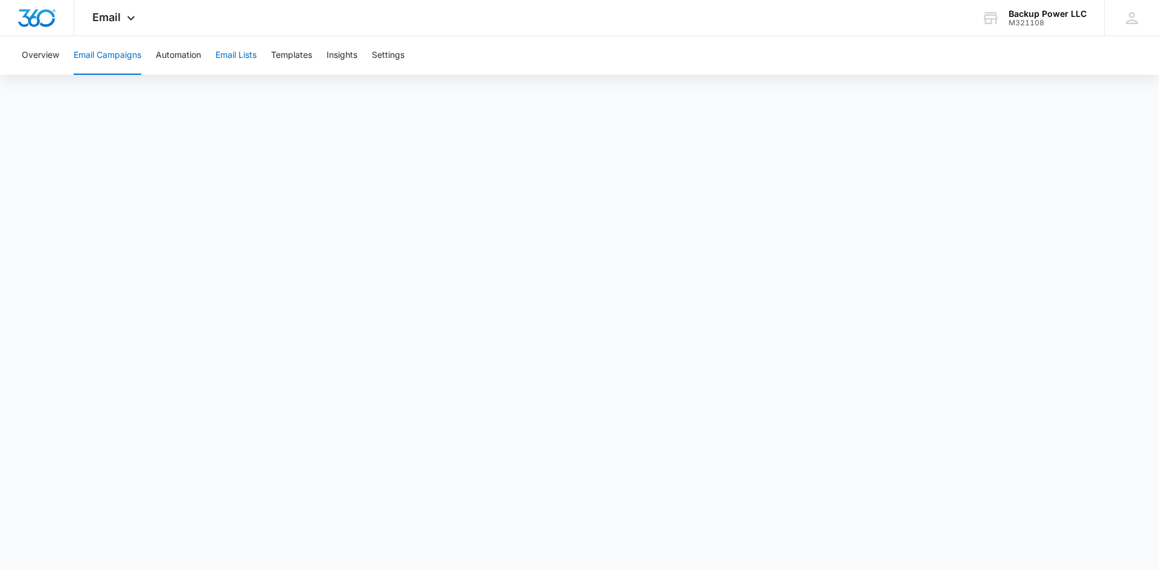 The height and width of the screenshot is (570, 1159). What do you see at coordinates (40, 56) in the screenshot?
I see `button: Overview` at bounding box center [40, 56].